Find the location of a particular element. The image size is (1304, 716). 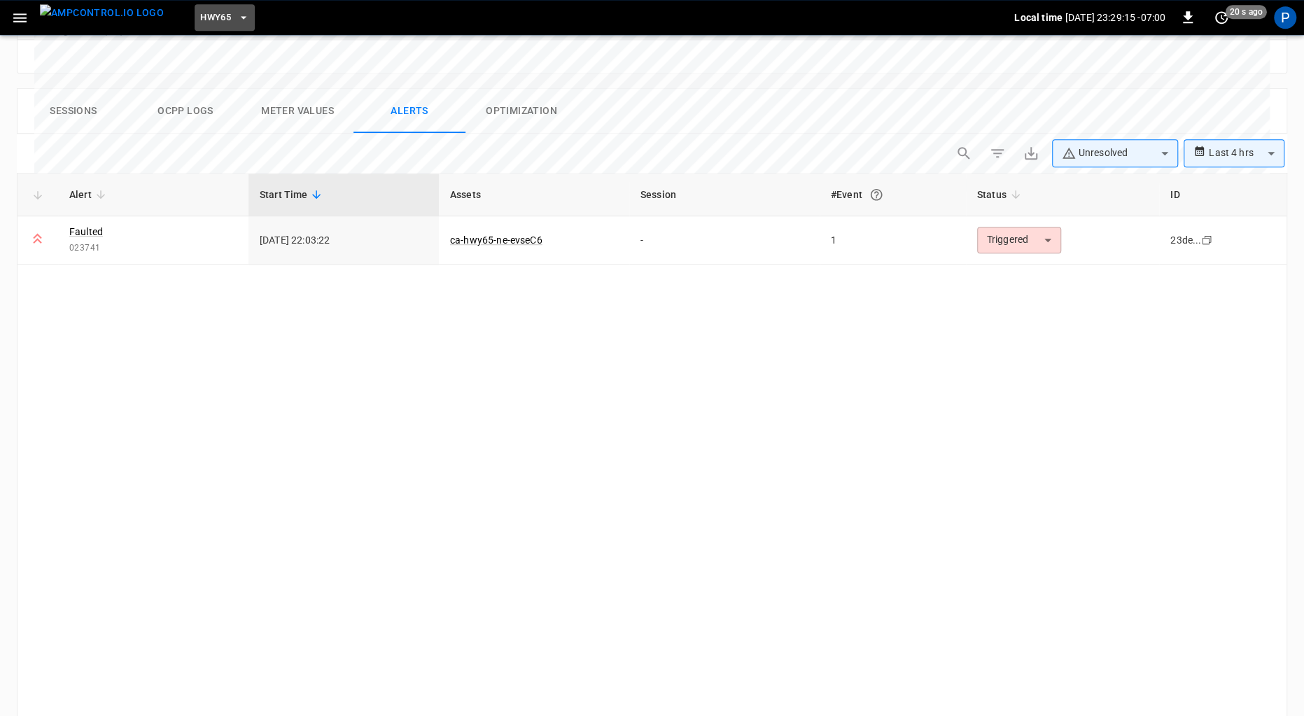

th: Session is located at coordinates (725, 195).